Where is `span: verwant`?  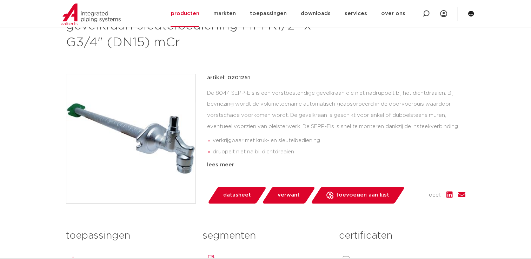 span: verwant is located at coordinates (289, 195).